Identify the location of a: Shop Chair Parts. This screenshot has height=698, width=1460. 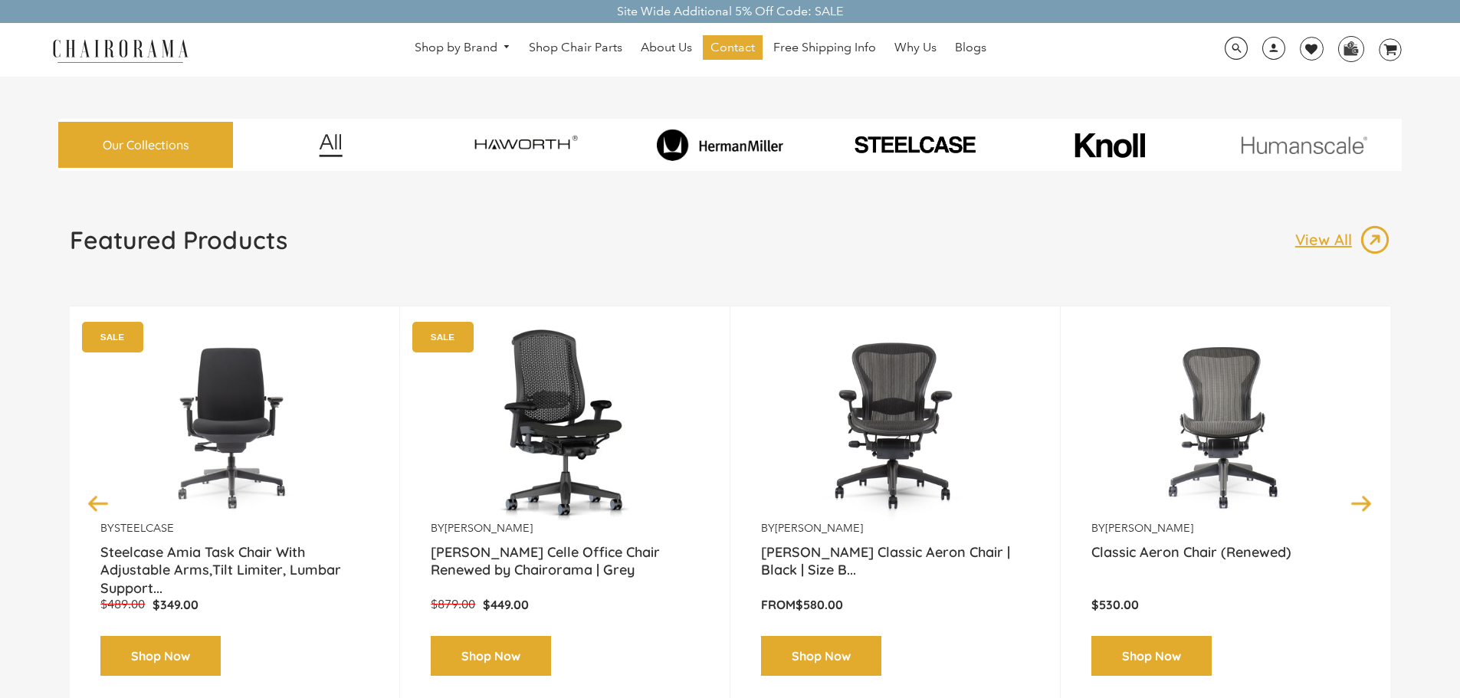
(576, 48).